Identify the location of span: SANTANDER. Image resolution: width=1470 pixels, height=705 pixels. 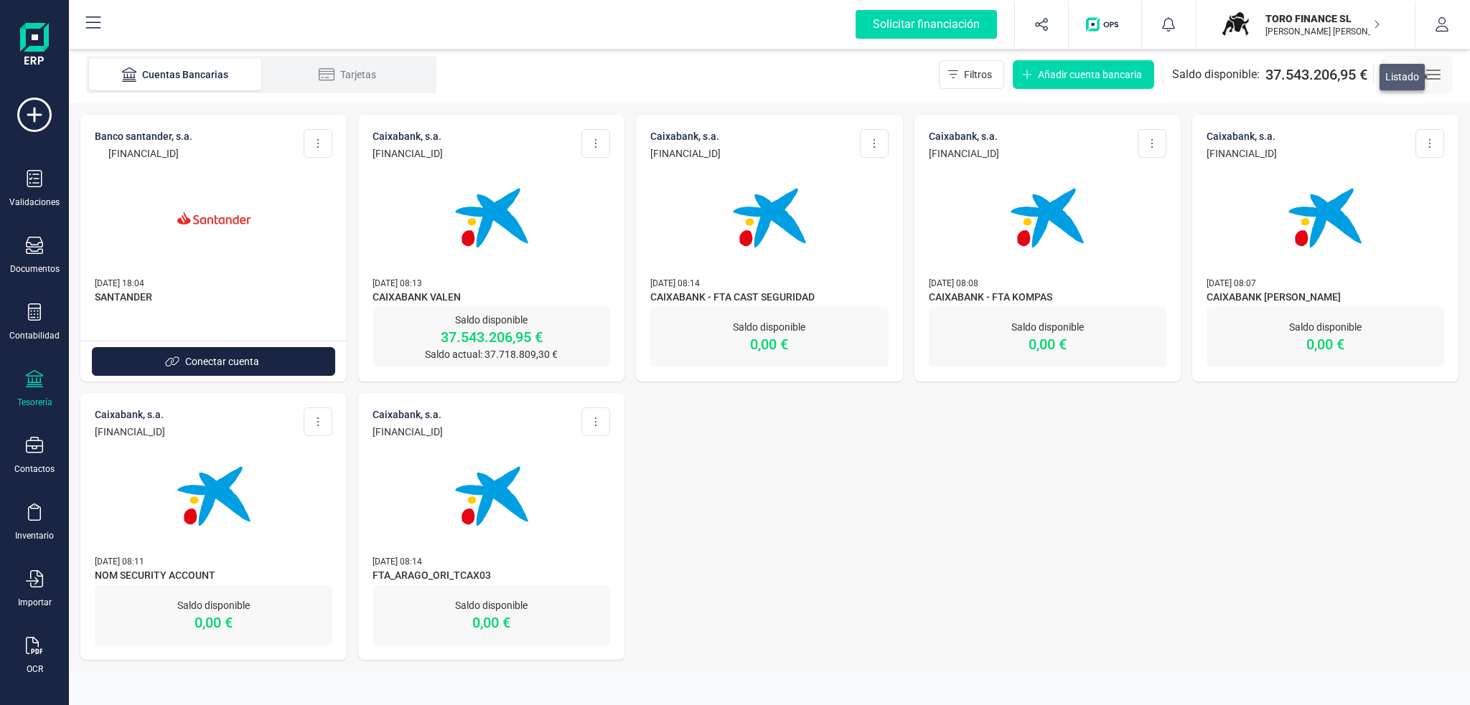
(213, 299).